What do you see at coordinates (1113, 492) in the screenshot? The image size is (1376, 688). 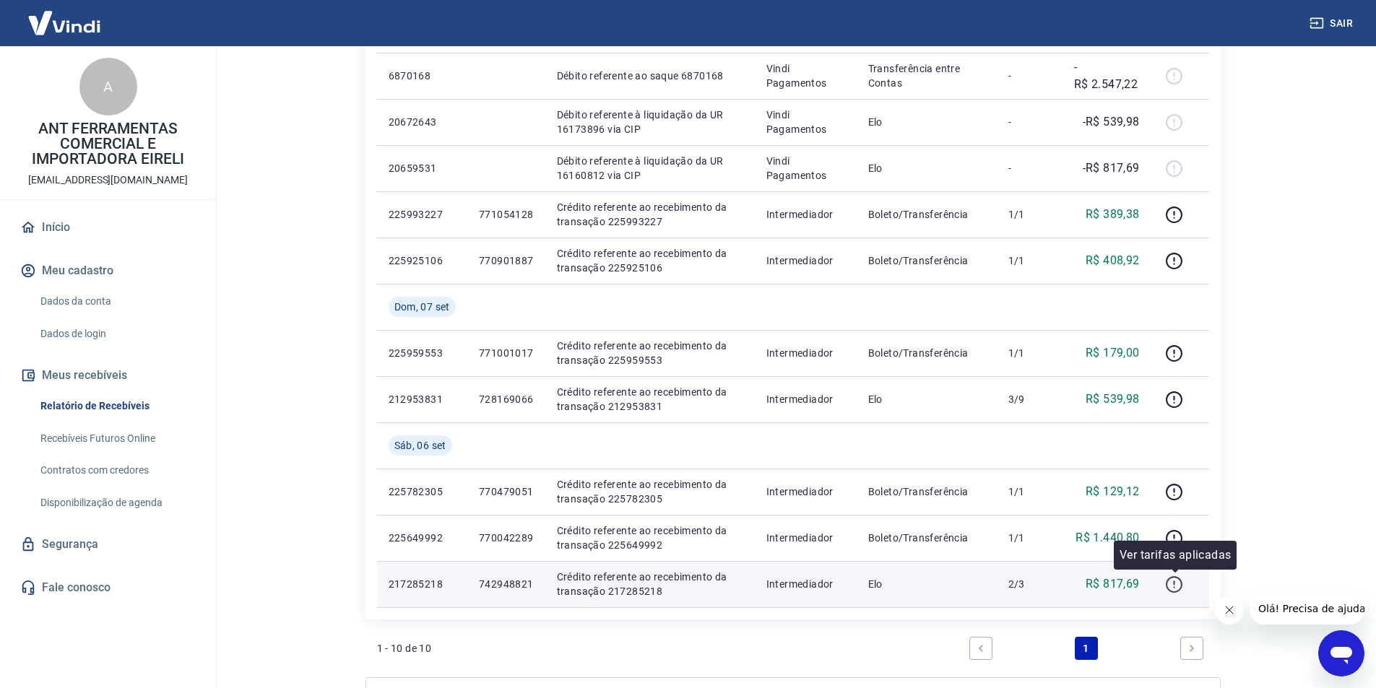 I see `p: R$ 129,12` at bounding box center [1113, 492].